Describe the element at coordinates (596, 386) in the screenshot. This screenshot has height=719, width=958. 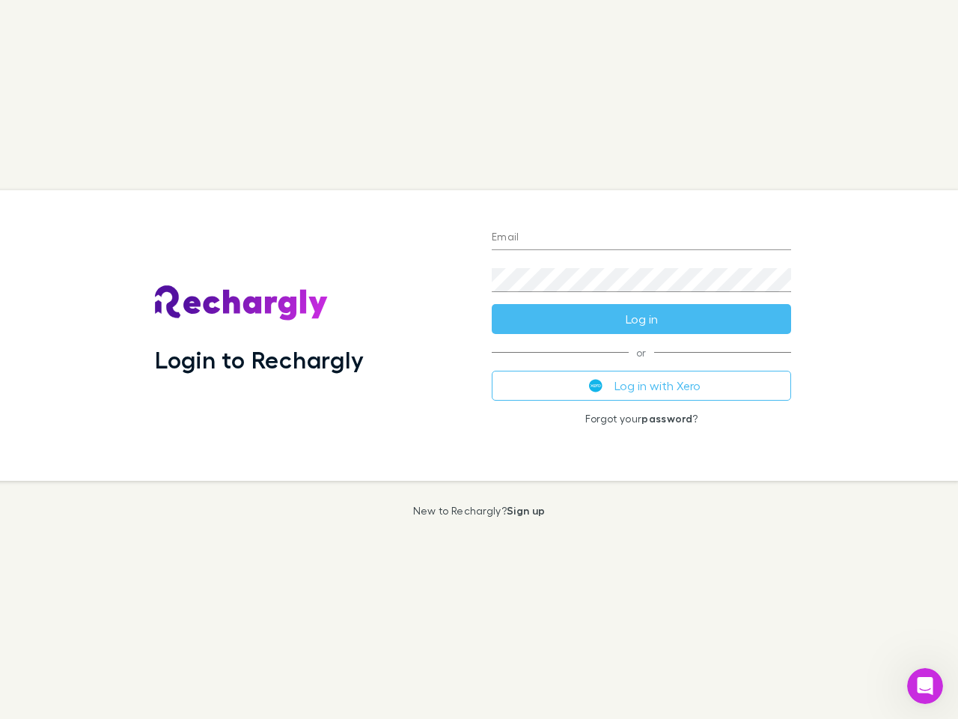
I see `img: Xero's logo` at that location.